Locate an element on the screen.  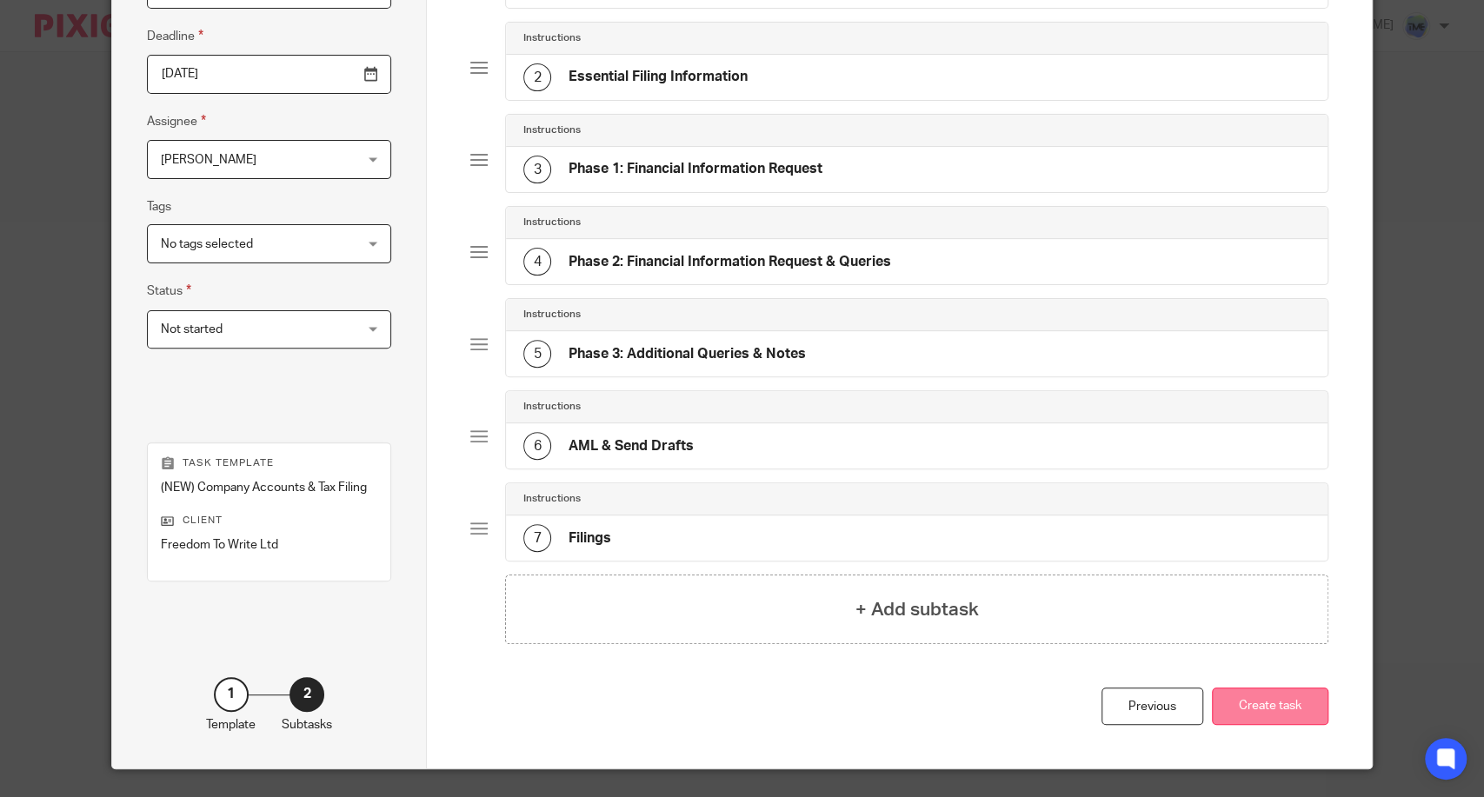
div: 4 is located at coordinates (537, 262).